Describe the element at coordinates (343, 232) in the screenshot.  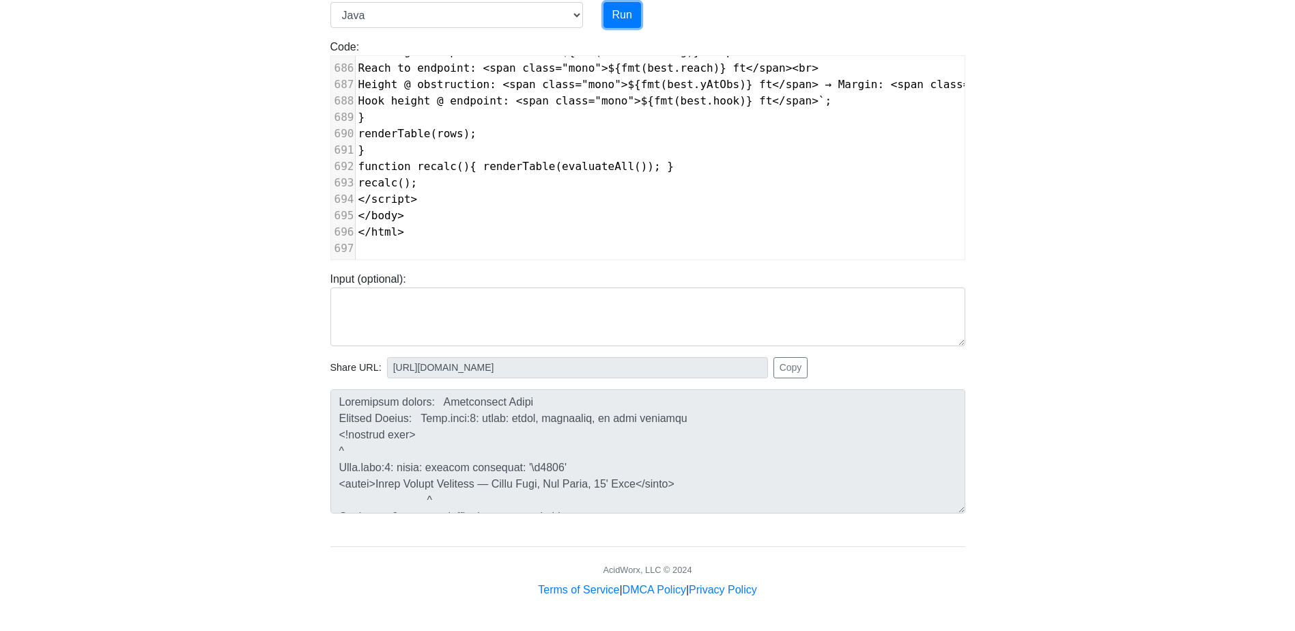
I see `div: 696` at that location.